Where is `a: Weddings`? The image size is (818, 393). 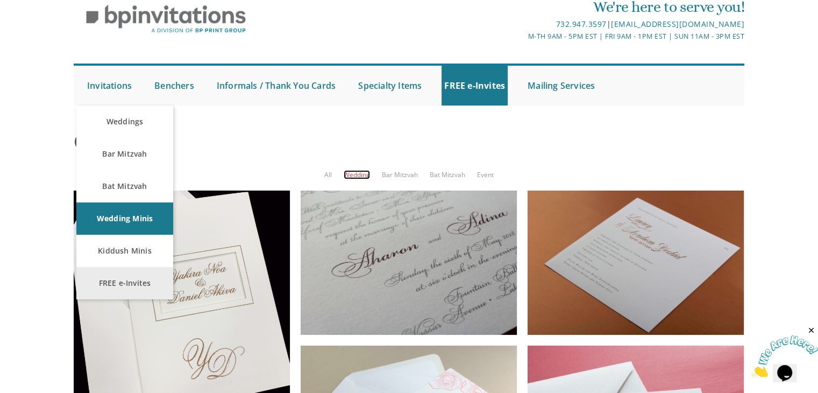
a: Weddings is located at coordinates (125, 122).